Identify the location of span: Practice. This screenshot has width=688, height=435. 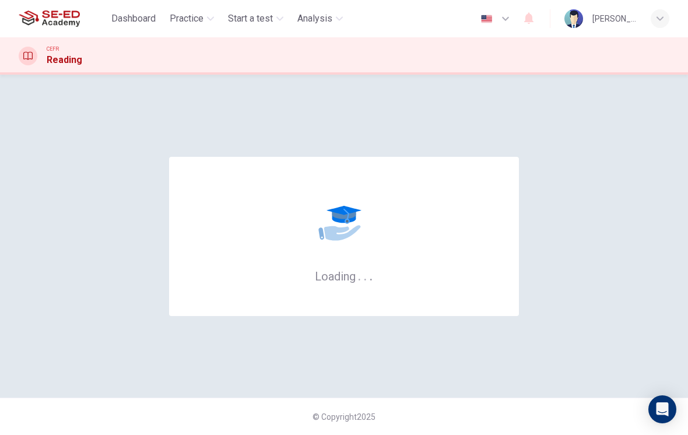
(187, 19).